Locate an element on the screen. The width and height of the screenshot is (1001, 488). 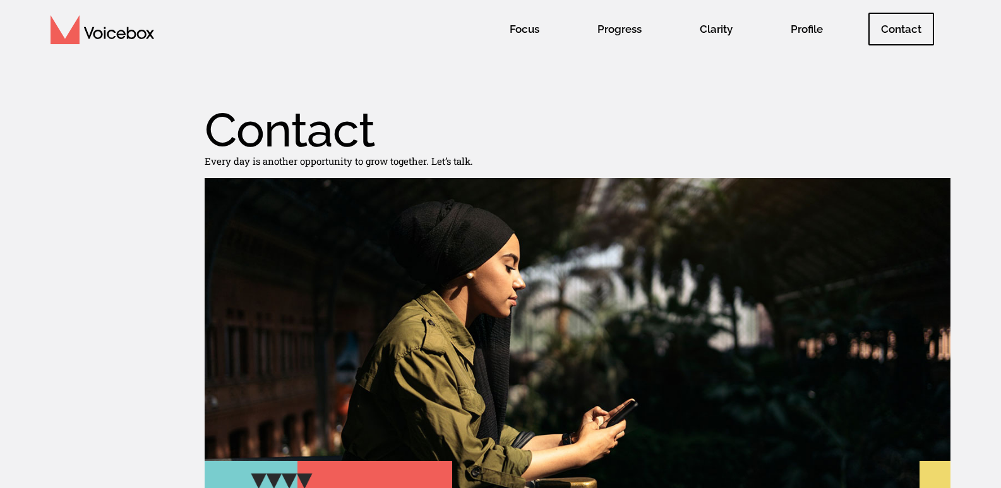
span: Progress is located at coordinates (620, 29).